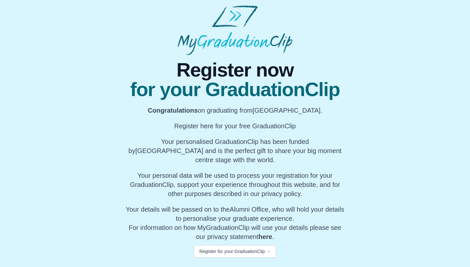 This screenshot has width=470, height=267. What do you see at coordinates (234, 223) in the screenshot?
I see `span: For information on how MyGraduationClip will use your details please see our privacy statement .` at bounding box center [234, 223].